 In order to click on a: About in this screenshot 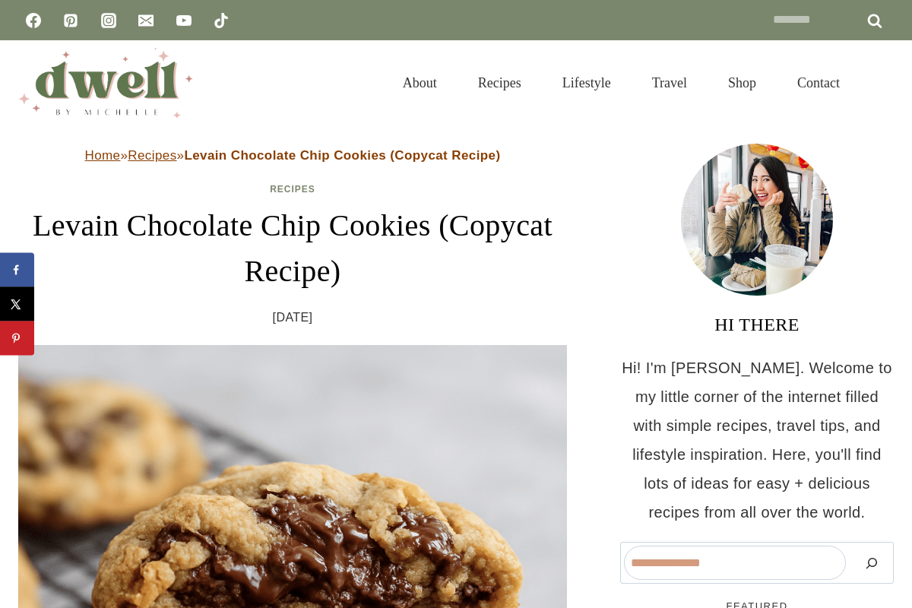, I will do `click(419, 83)`.